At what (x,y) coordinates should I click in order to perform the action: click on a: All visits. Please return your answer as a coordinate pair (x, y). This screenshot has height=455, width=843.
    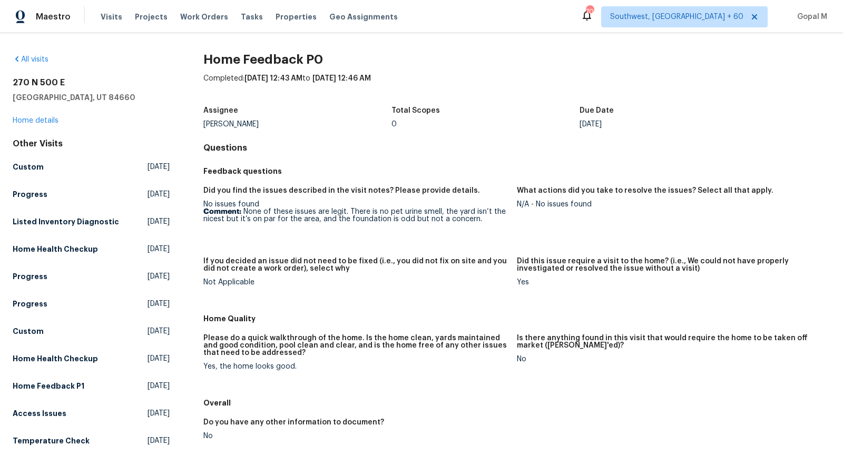
    Looking at the image, I should click on (31, 60).